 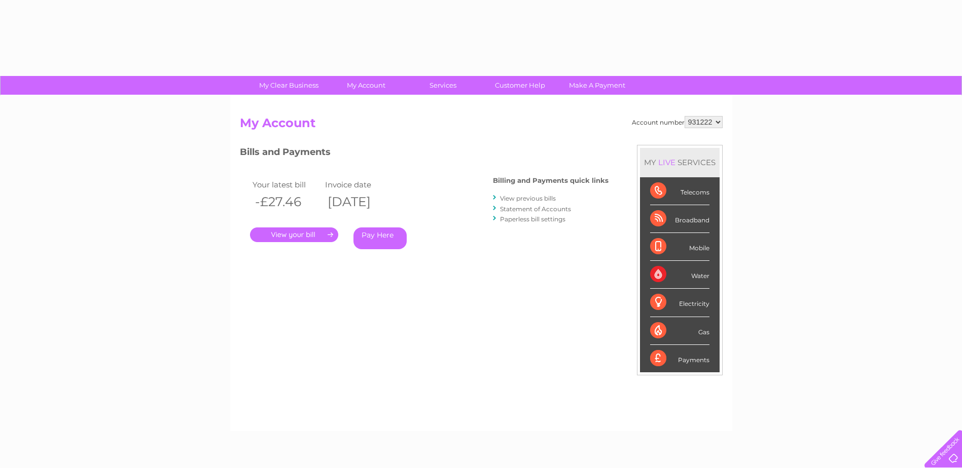 I want to click on a: Statement of Accounts, so click(x=535, y=209).